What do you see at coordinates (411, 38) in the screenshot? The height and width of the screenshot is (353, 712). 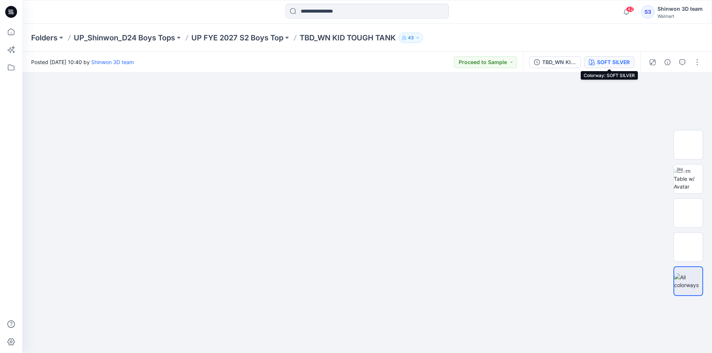 I see `button: 43` at bounding box center [411, 38].